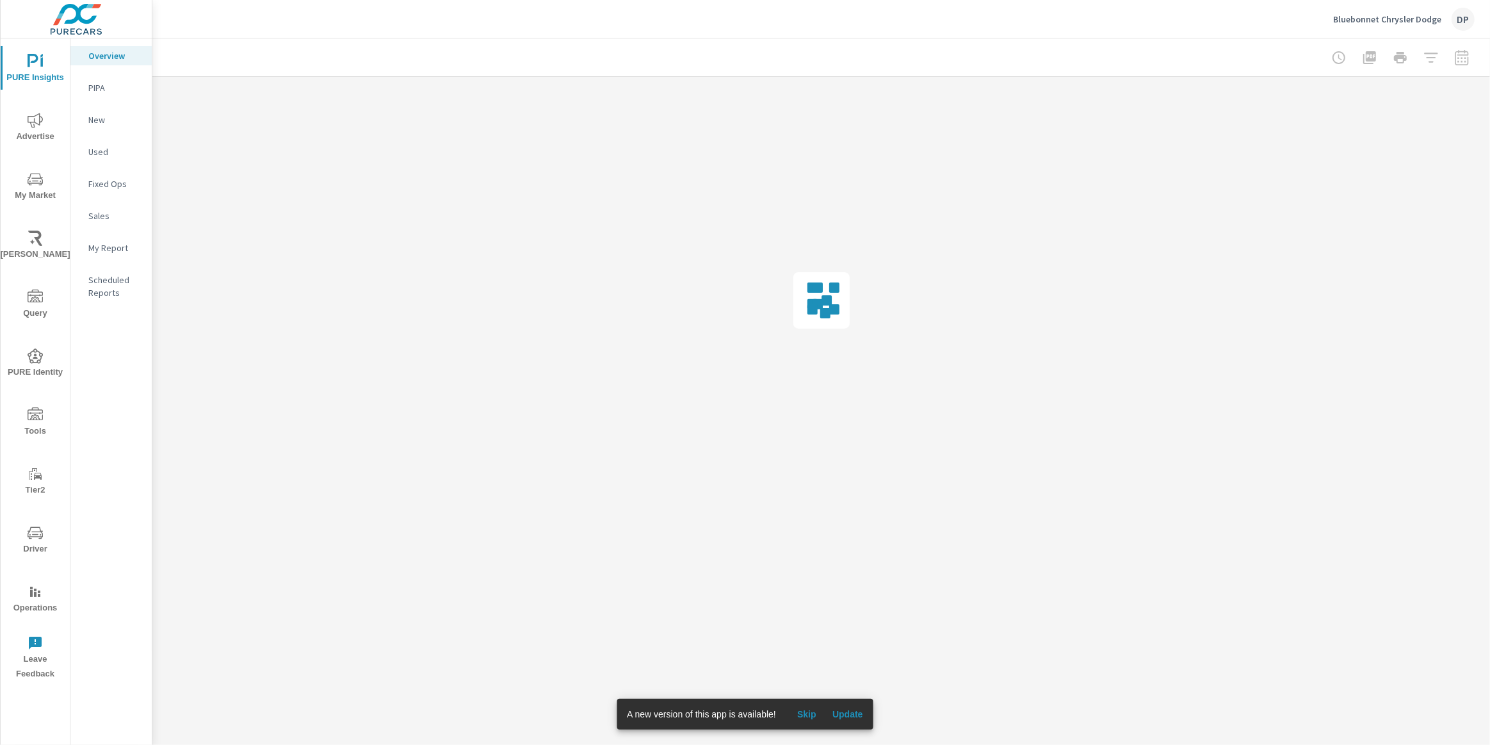  I want to click on p: Sales, so click(115, 216).